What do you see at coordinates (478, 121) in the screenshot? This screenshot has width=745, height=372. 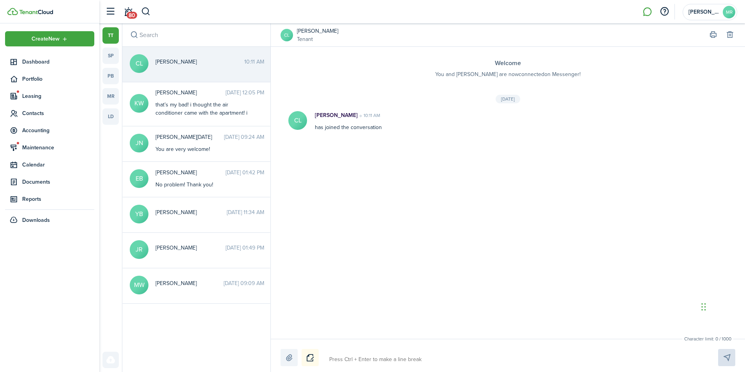 I see `div: has joined the conversation` at bounding box center [478, 121].